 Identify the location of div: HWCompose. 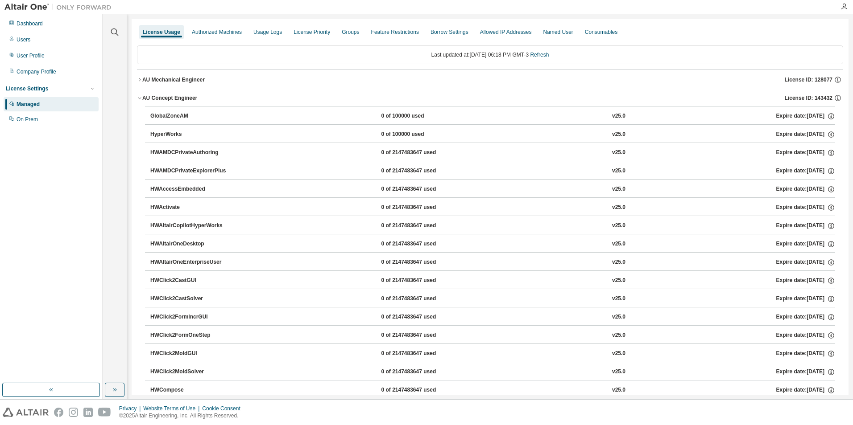
(190, 391).